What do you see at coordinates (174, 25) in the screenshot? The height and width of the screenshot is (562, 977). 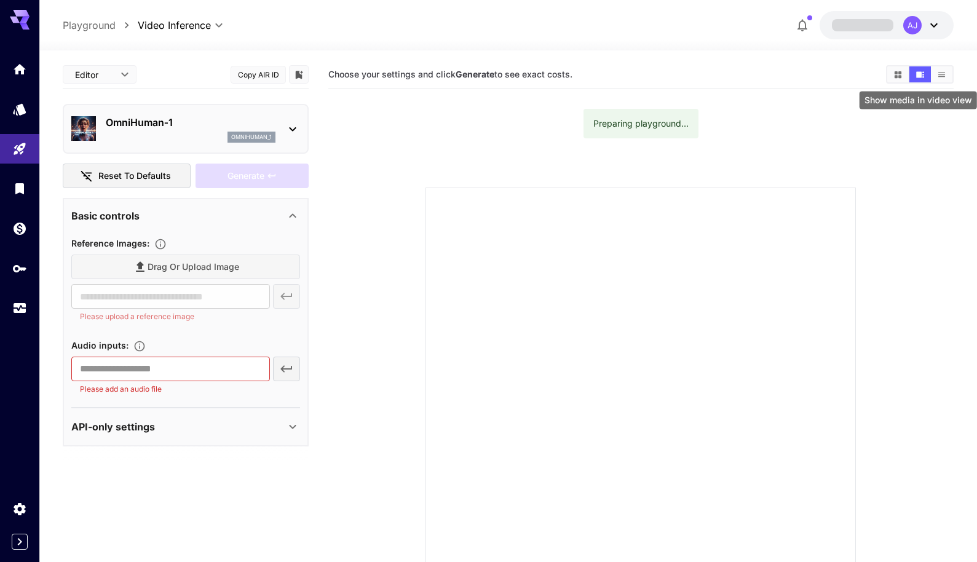 I see `span: Video Inference` at bounding box center [174, 25].